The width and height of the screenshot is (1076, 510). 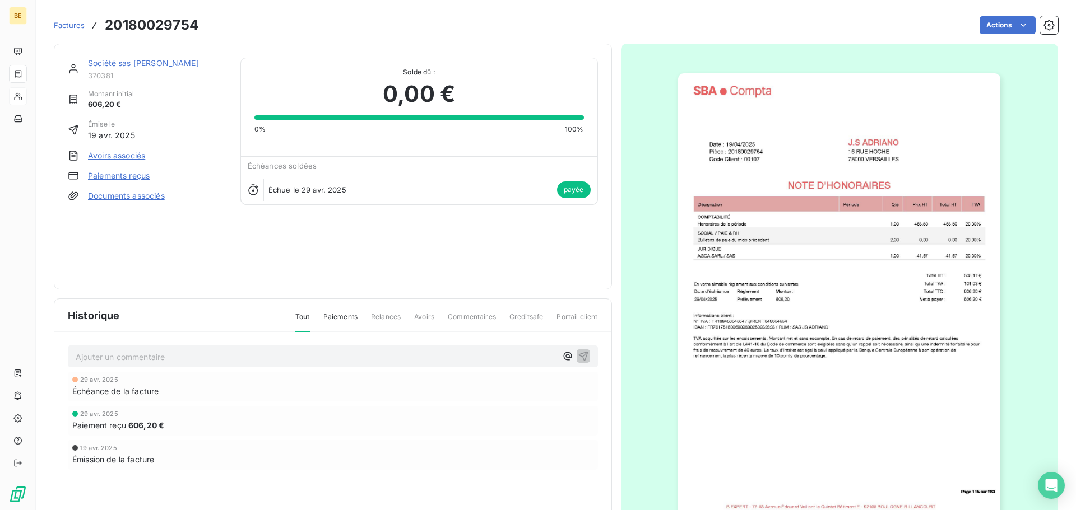 What do you see at coordinates (385, 322) in the screenshot?
I see `span: Relances` at bounding box center [385, 322].